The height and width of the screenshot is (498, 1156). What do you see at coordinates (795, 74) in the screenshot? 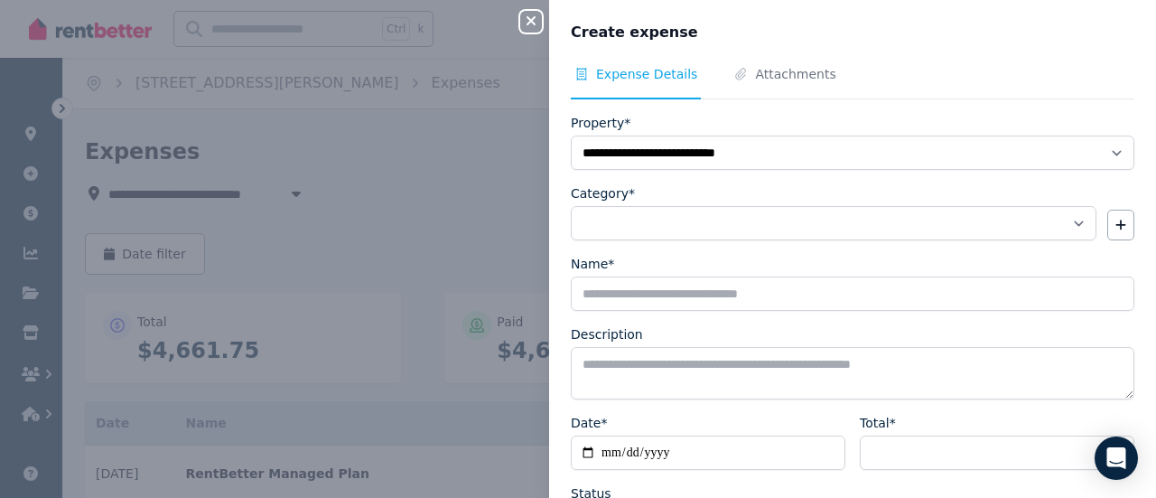
I see `span: Attachments` at bounding box center [795, 74].